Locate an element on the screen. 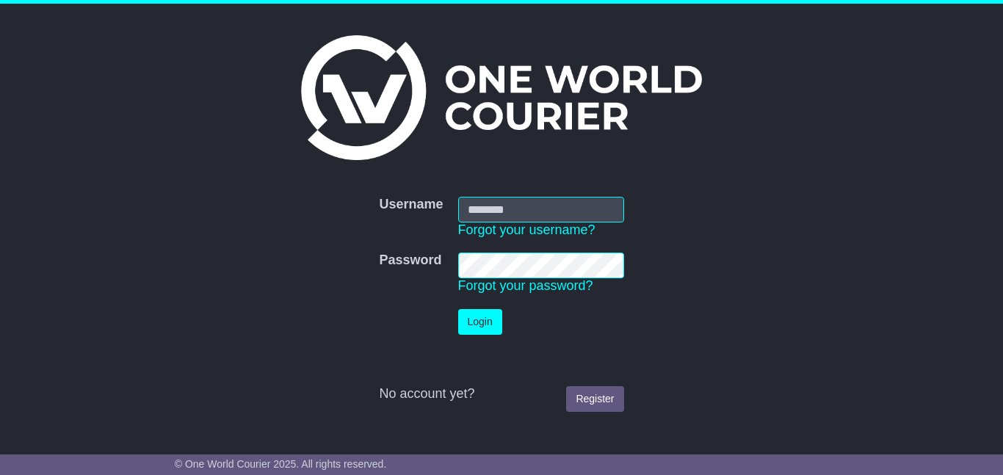 This screenshot has height=475, width=1003. label: Username is located at coordinates (410, 205).